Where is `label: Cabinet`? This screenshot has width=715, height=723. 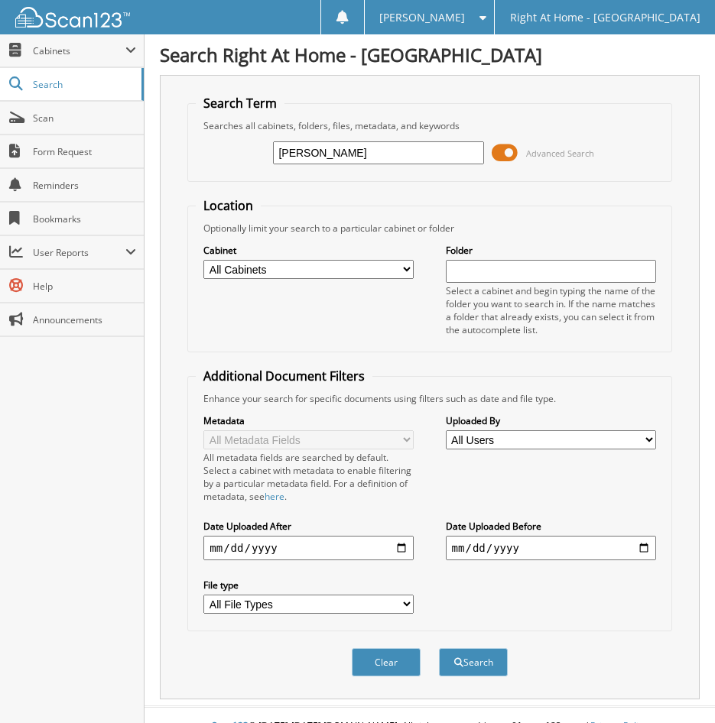 label: Cabinet is located at coordinates (308, 250).